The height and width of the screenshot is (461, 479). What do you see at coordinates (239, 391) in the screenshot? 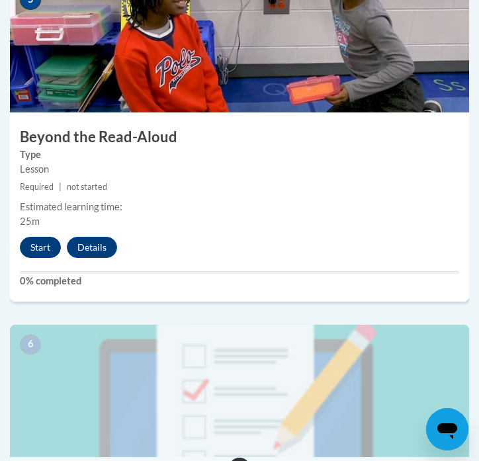
I see `img: Course Image` at bounding box center [239, 391].